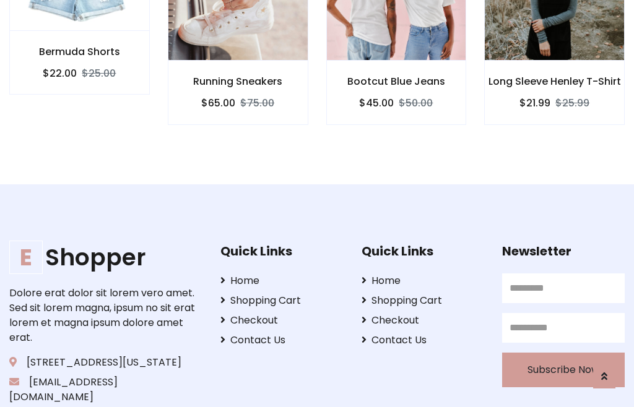  What do you see at coordinates (572, 103) in the screenshot?
I see `del: $25.99` at bounding box center [572, 103].